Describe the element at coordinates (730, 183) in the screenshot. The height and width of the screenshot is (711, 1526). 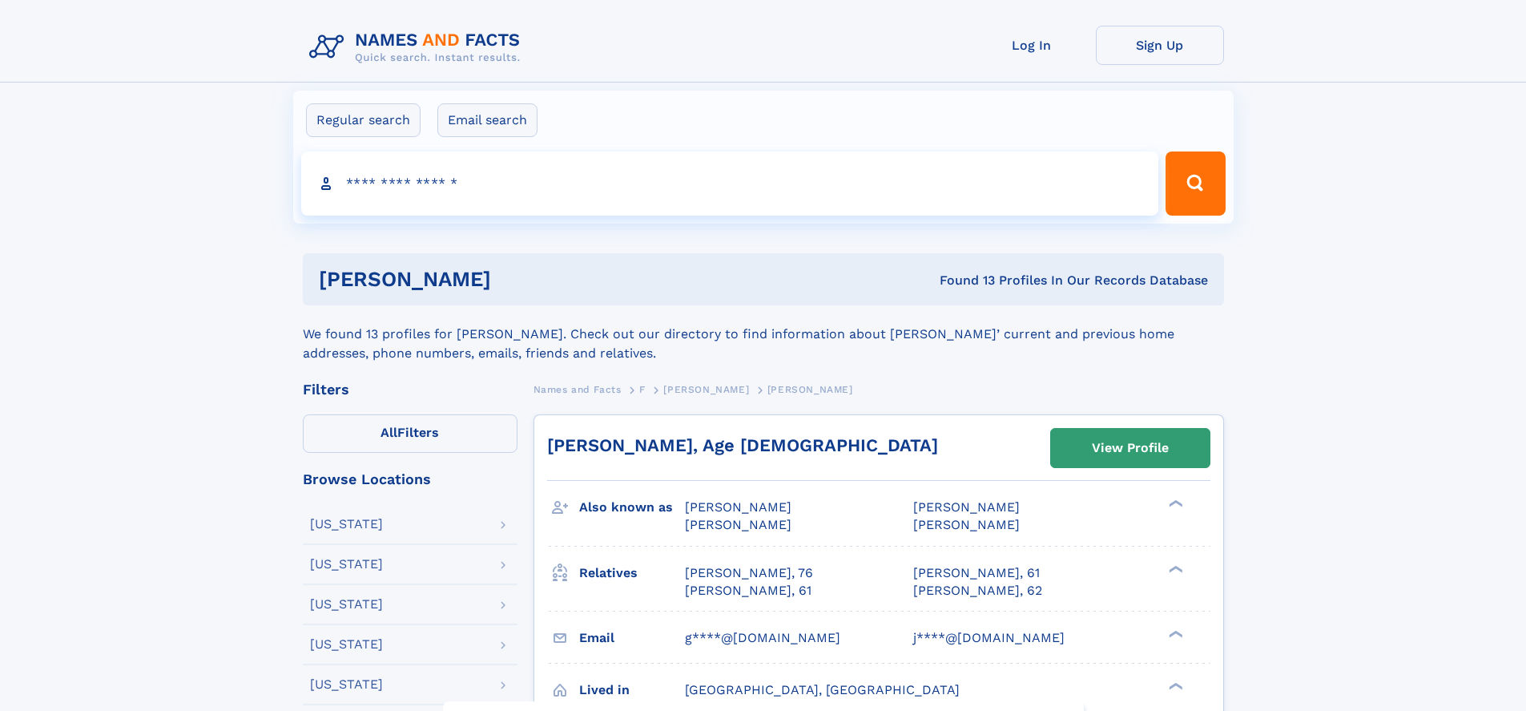
I see `input: search input` at that location.